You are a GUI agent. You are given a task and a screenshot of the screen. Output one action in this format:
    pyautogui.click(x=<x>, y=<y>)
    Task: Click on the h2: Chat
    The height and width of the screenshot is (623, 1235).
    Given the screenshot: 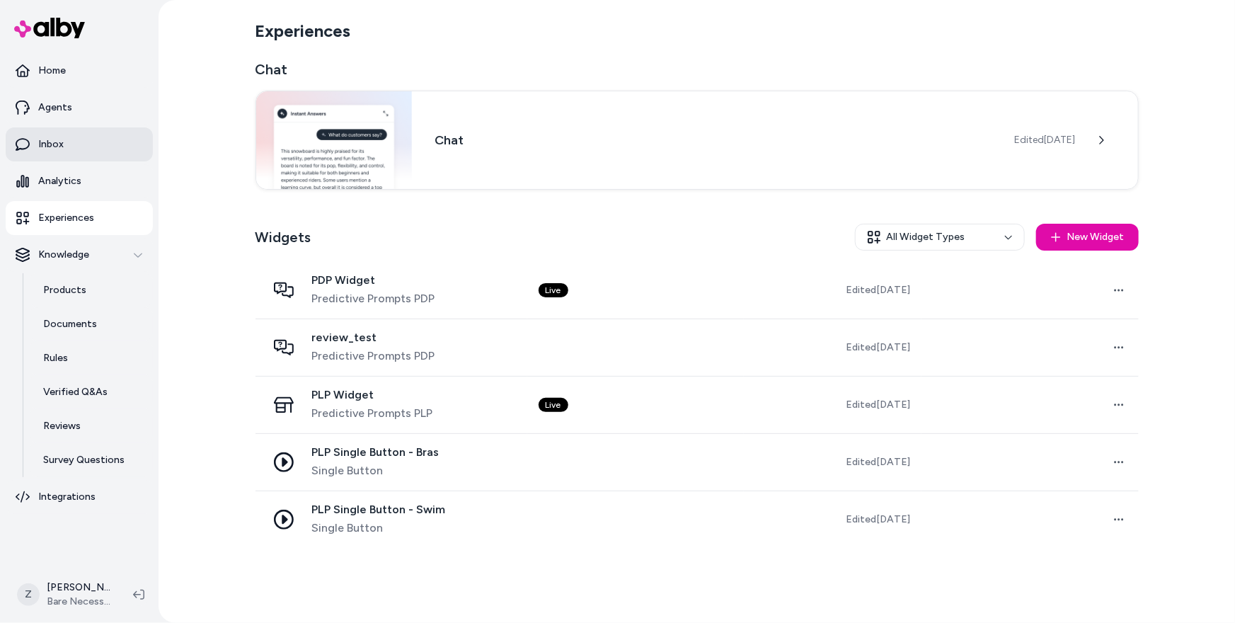 What is the action you would take?
    pyautogui.click(x=697, y=69)
    